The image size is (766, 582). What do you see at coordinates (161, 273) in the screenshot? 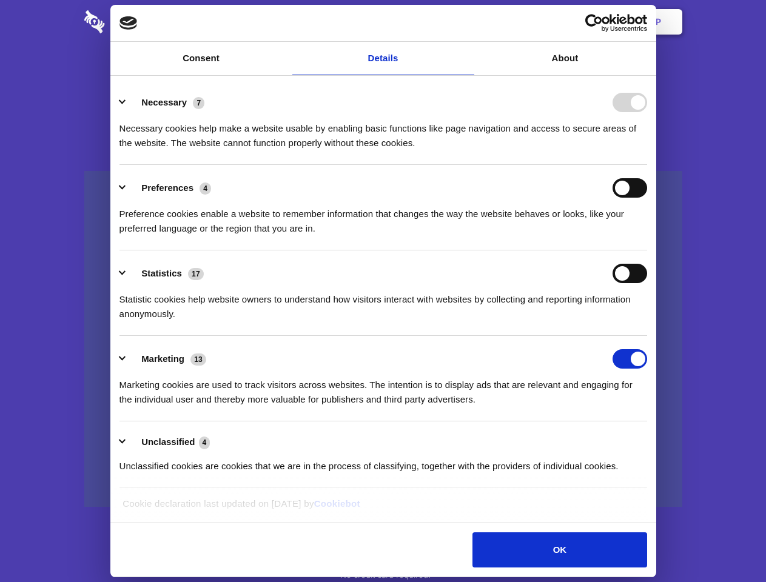
I see `label: Statistics` at bounding box center [161, 273].